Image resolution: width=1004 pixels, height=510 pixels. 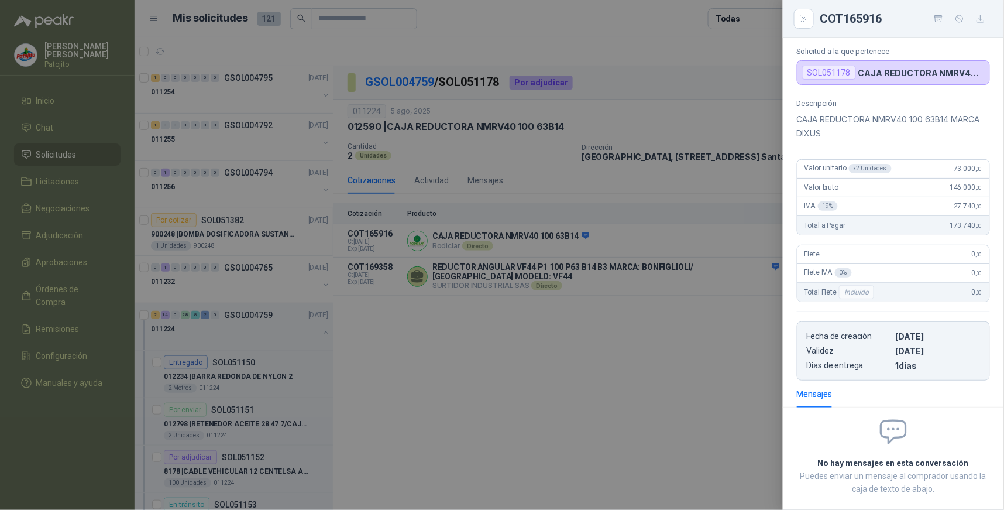 What do you see at coordinates (848, 169) in the screenshot?
I see `span: Valor unitario` at bounding box center [848, 169].